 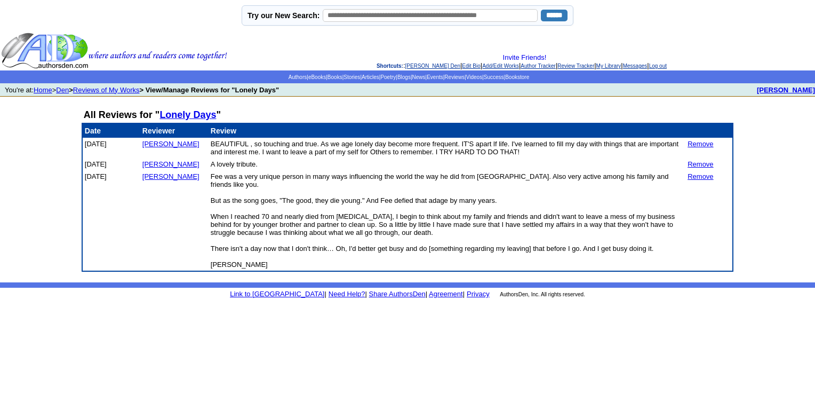 I want to click on a: Invite Friends!, so click(x=525, y=57).